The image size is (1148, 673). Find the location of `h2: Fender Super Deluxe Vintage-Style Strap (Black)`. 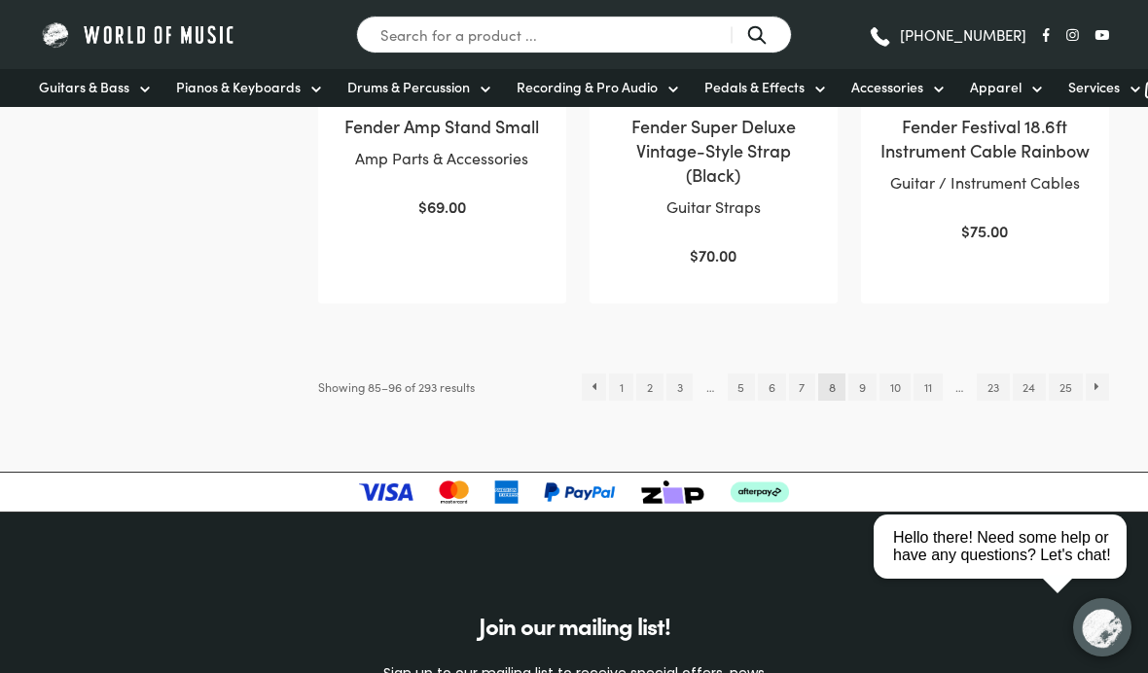

h2: Fender Super Deluxe Vintage-Style Strap (Black) is located at coordinates (713, 151).